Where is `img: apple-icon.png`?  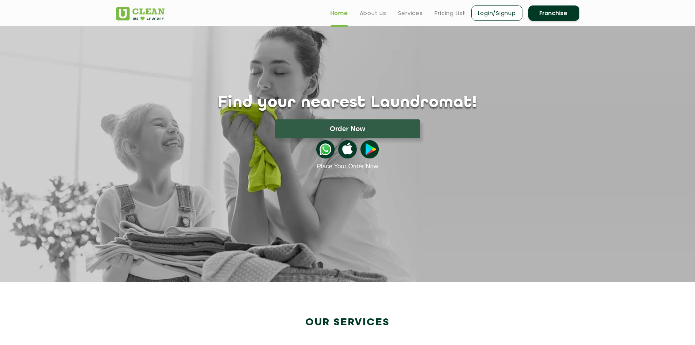 img: apple-icon.png is located at coordinates (347, 149).